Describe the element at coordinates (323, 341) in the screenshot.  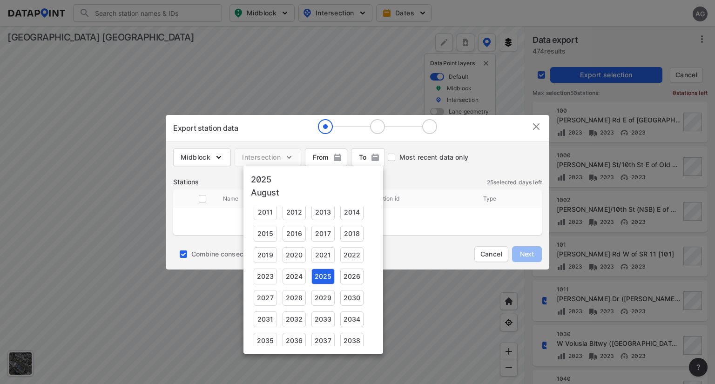
I see `div: 2037` at that location.